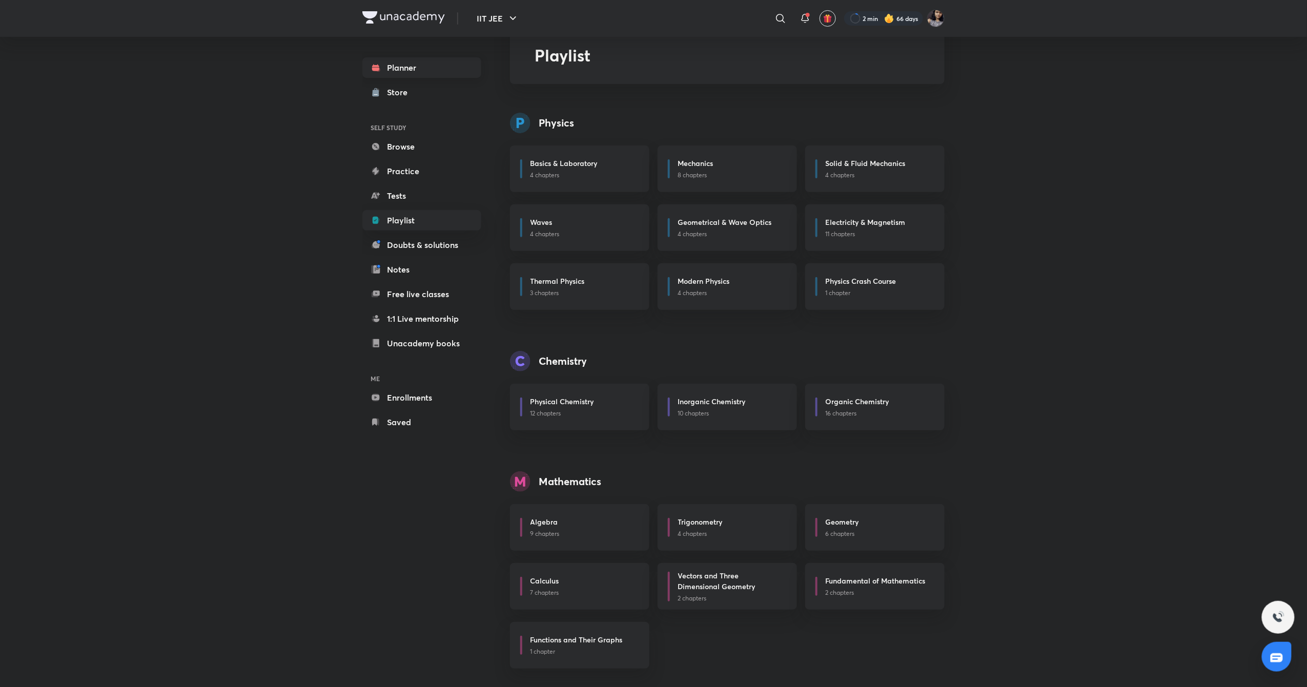 The width and height of the screenshot is (1307, 687). I want to click on a: Doubts & solutions, so click(422, 245).